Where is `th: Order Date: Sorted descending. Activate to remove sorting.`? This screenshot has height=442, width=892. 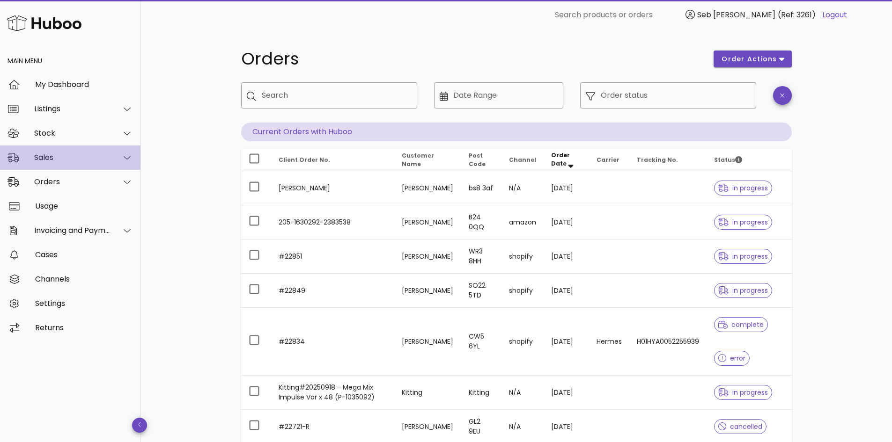
th: Order Date: Sorted descending. Activate to remove sorting. is located at coordinates (566, 160).